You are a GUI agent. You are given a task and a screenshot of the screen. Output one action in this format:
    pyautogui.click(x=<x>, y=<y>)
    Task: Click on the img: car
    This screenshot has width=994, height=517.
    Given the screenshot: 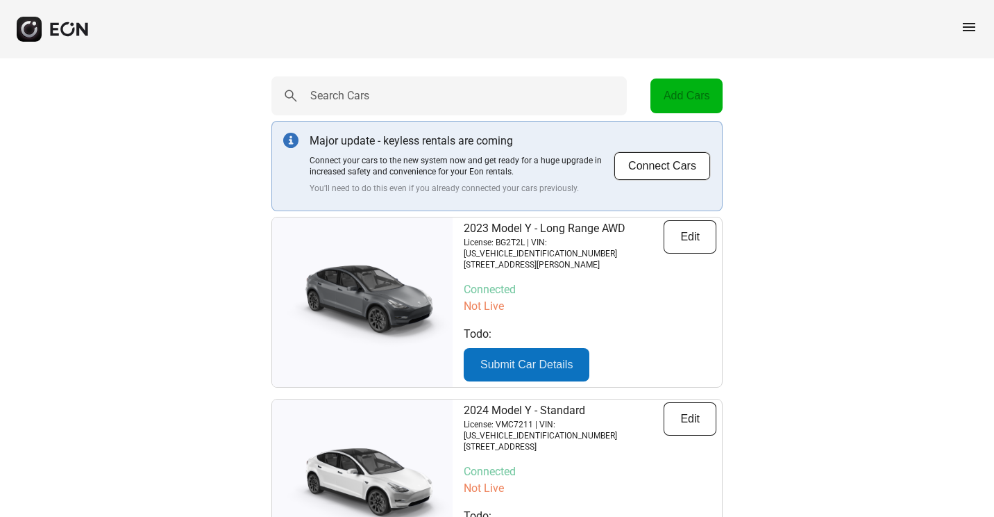 What is the action you would take?
    pyautogui.click(x=362, y=302)
    